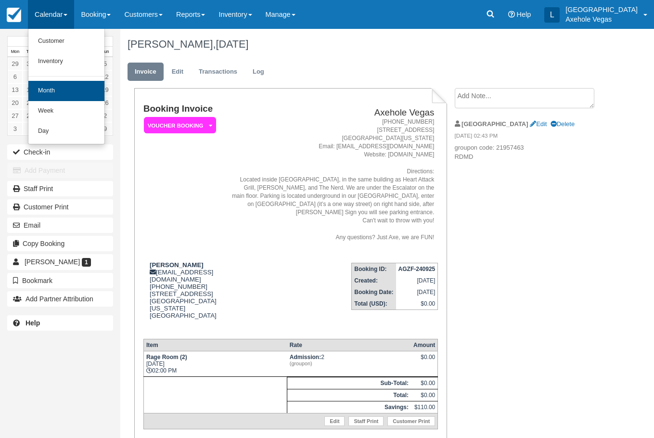 Image resolution: width=654 pixels, height=438 pixels. I want to click on th: Mon, so click(15, 52).